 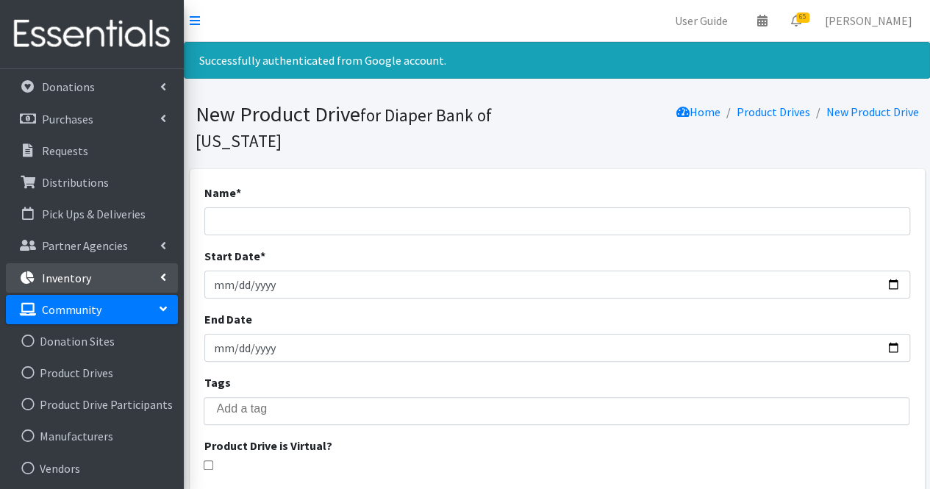 I want to click on a: Partner Agencies, so click(x=92, y=246).